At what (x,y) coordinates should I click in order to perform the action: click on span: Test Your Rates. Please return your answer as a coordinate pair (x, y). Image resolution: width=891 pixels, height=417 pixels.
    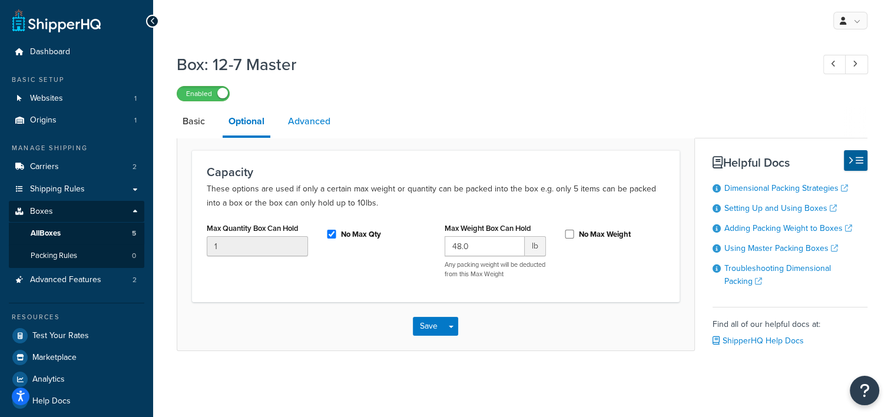
    Looking at the image, I should click on (61, 336).